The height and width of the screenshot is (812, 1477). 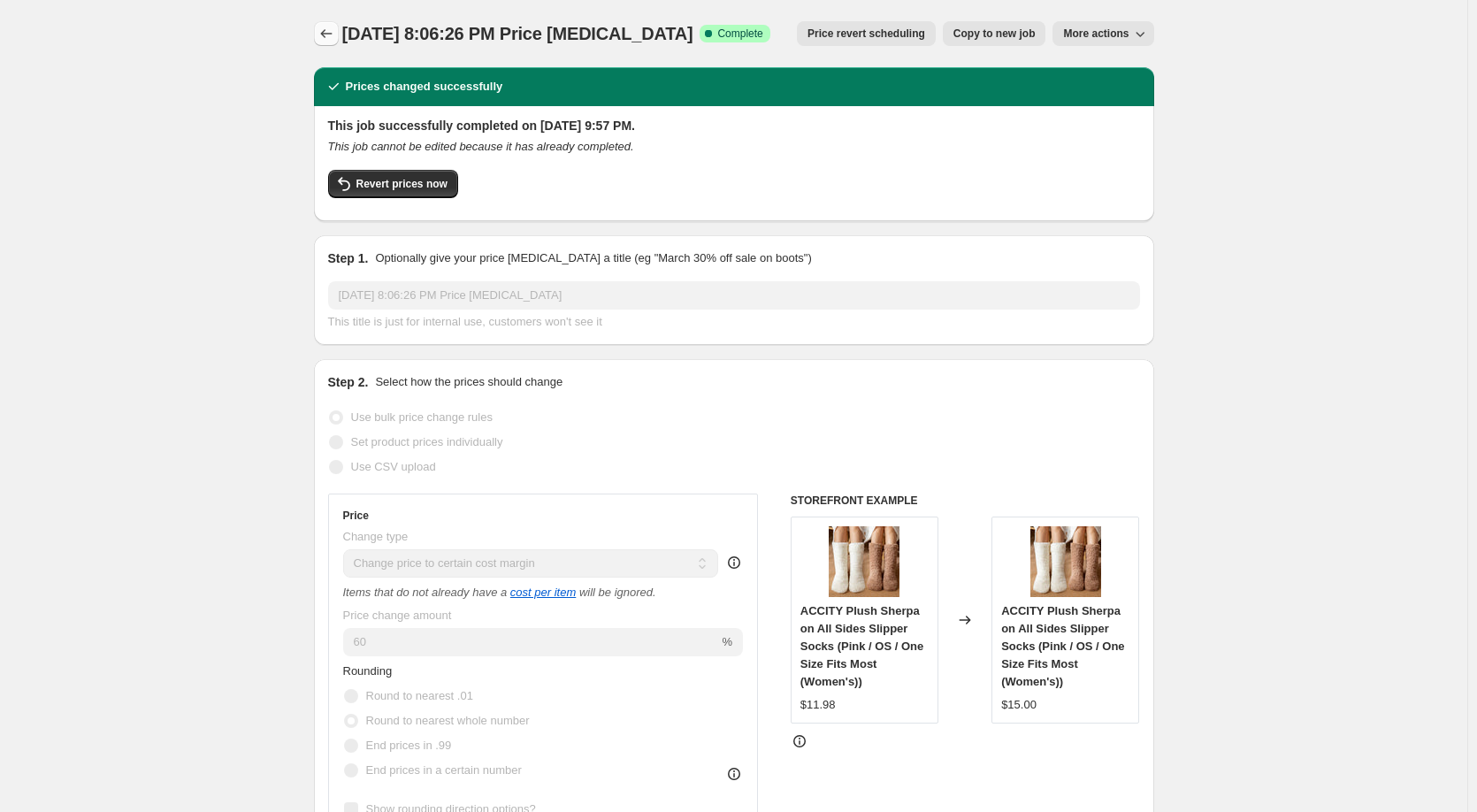 What do you see at coordinates (469, 382) in the screenshot?
I see `p: Select how the prices should change` at bounding box center [469, 382].